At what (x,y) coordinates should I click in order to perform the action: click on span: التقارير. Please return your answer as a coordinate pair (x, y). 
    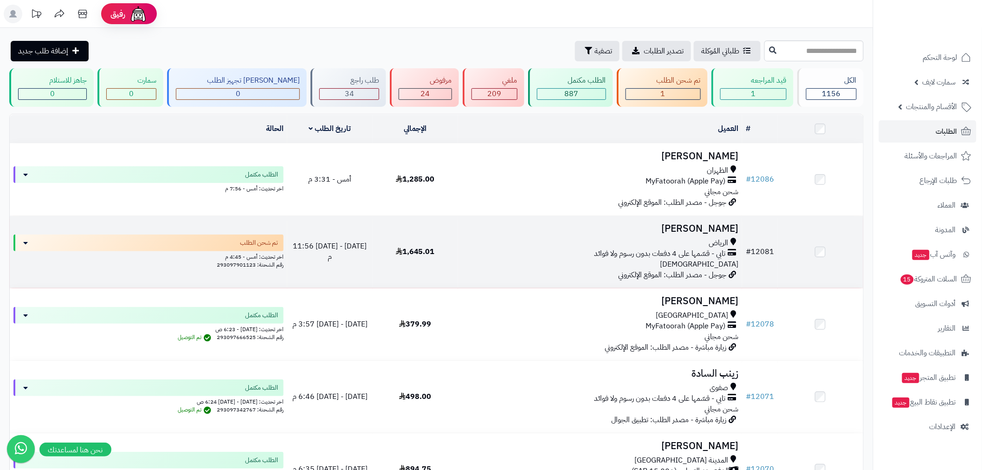
    Looking at the image, I should click on (947, 328).